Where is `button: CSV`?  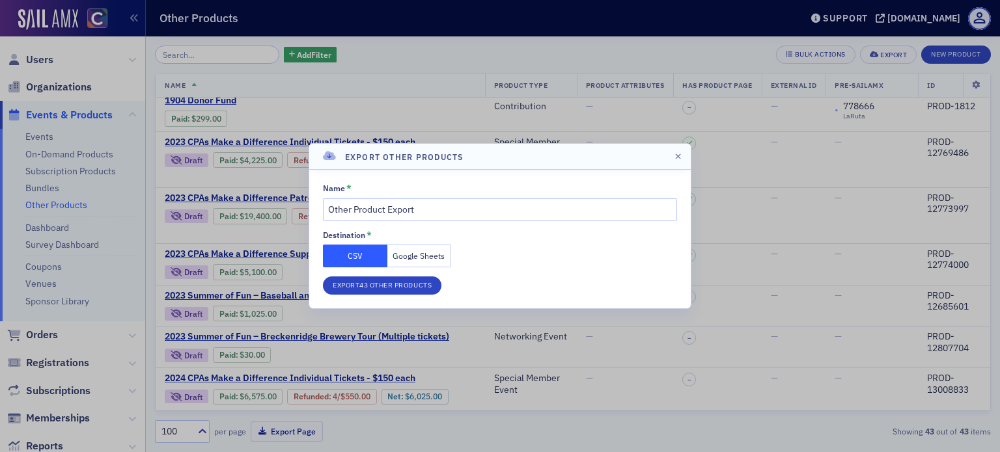
button: CSV is located at coordinates (355, 256).